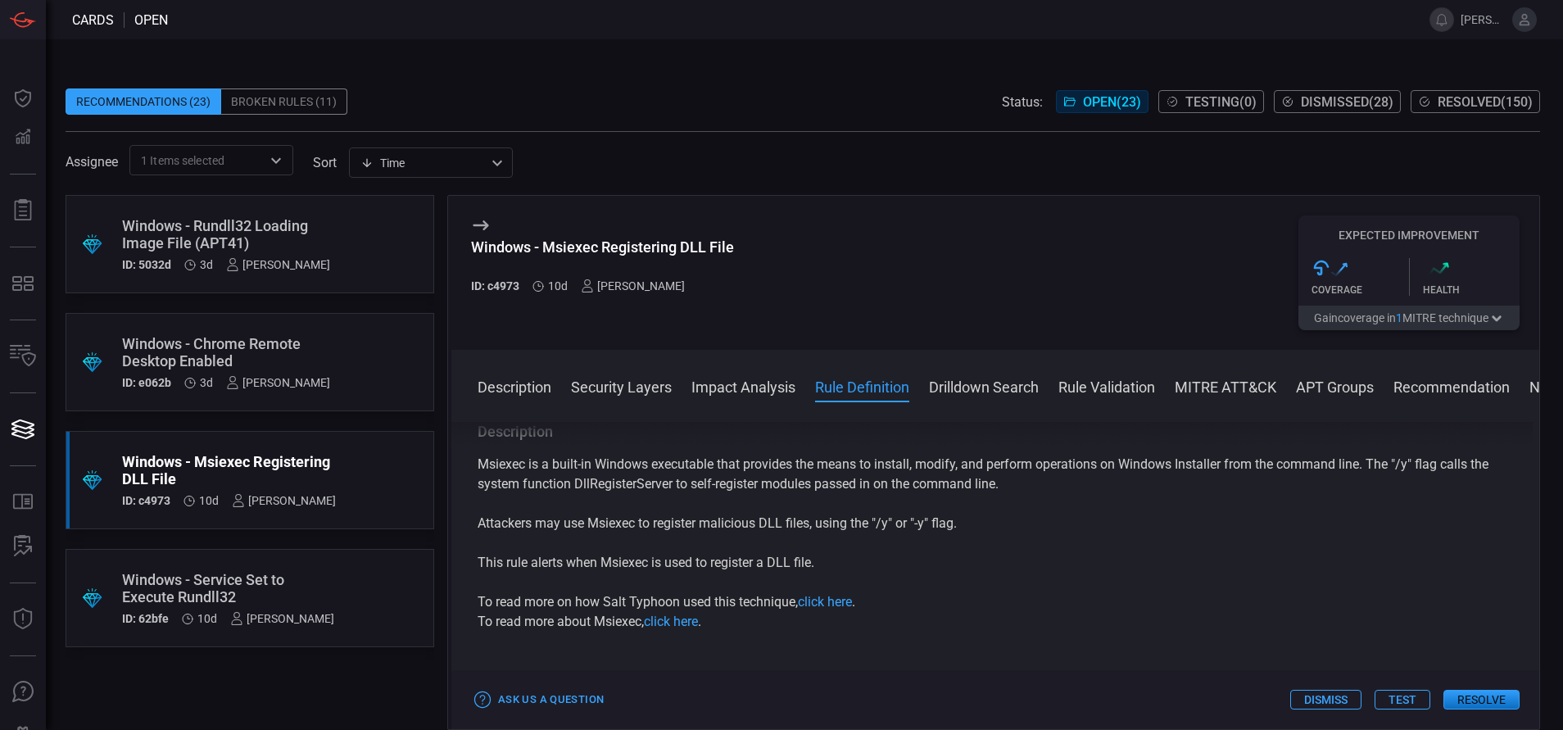 Image resolution: width=1563 pixels, height=730 pixels. I want to click on h5: Expected Improvement, so click(1409, 235).